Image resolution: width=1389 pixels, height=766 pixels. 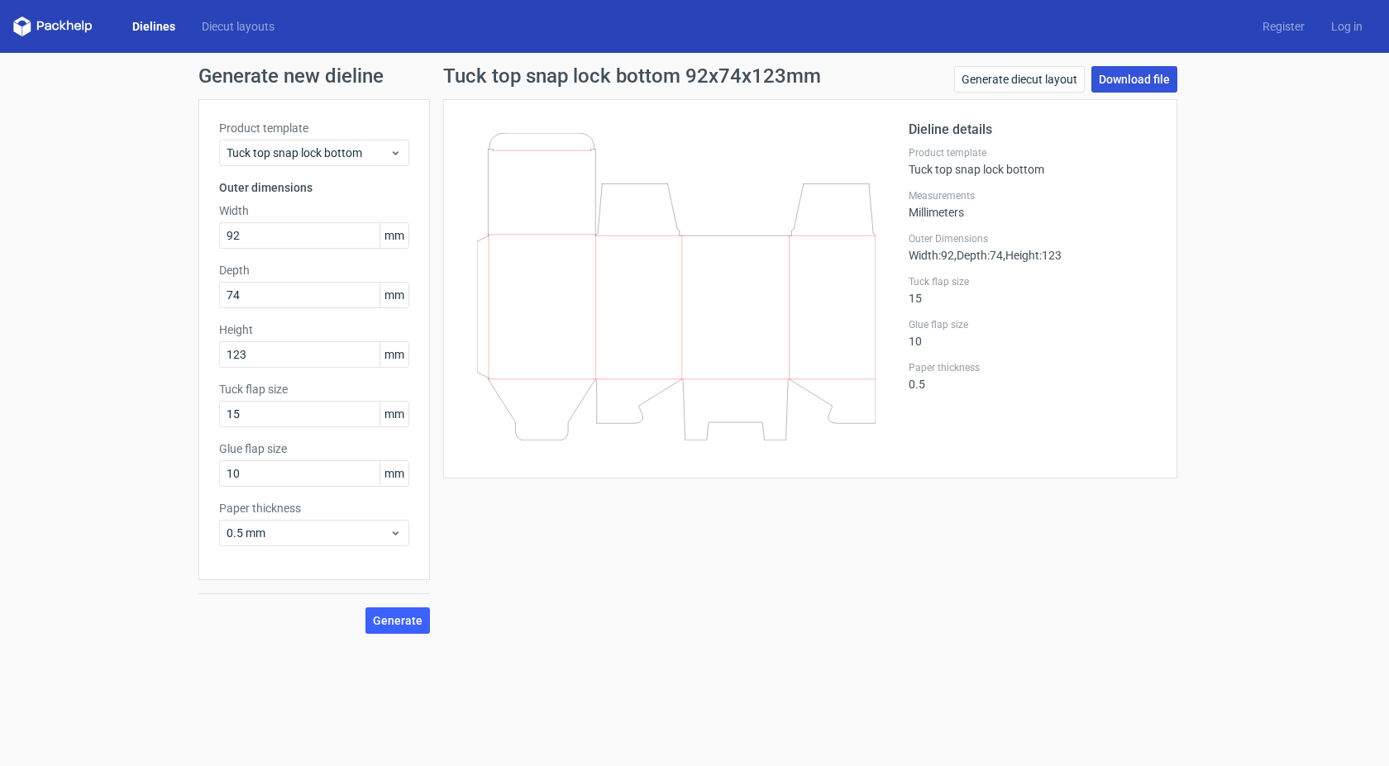 What do you see at coordinates (1033, 333) in the screenshot?
I see `div: 10` at bounding box center [1033, 333].